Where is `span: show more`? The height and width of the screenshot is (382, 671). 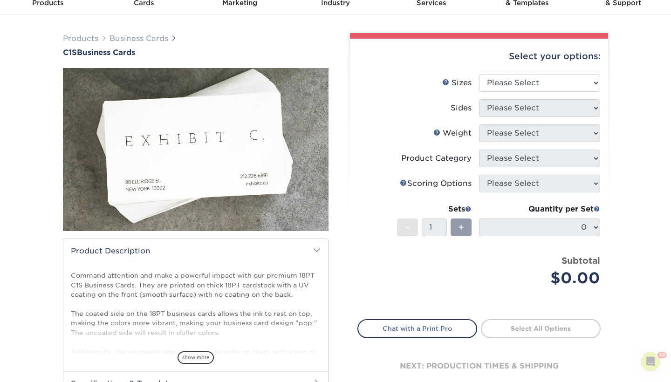 span: show more is located at coordinates (196, 357).